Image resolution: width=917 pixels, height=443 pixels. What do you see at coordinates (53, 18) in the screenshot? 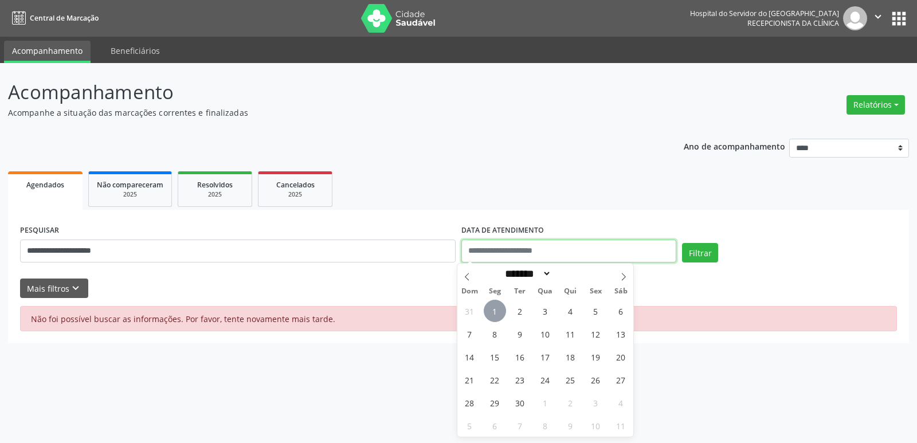
I see `a: Central de Marcação` at bounding box center [53, 18].